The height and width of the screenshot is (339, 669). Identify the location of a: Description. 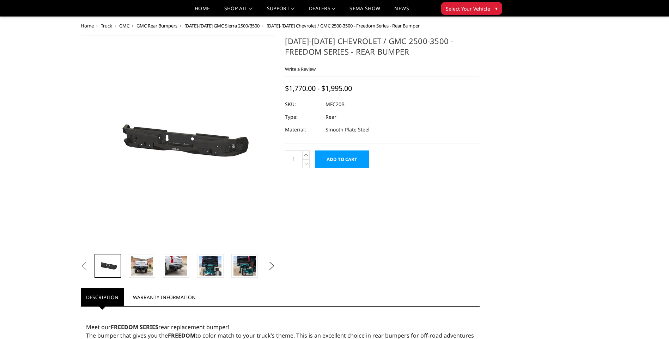
(102, 297).